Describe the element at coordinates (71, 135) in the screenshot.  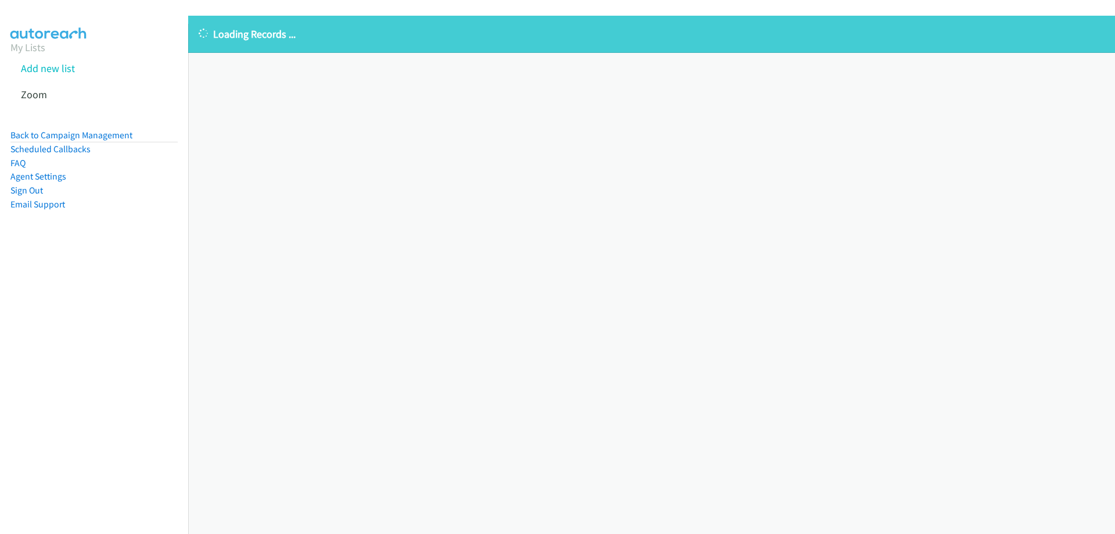
I see `a: Back to Campaign Management` at that location.